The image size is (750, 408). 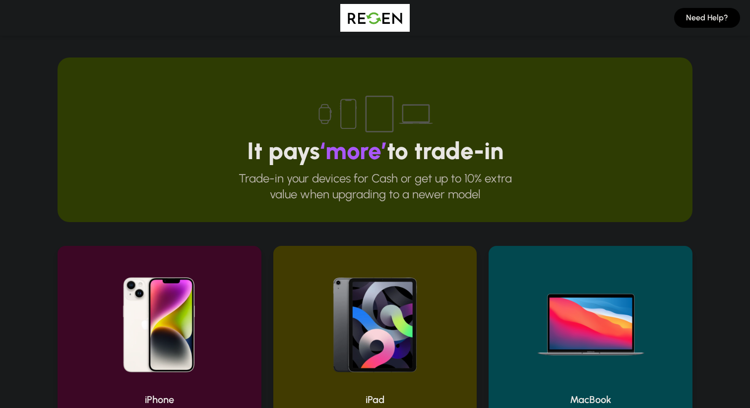 I want to click on h1: It pays to trade-in, so click(x=375, y=151).